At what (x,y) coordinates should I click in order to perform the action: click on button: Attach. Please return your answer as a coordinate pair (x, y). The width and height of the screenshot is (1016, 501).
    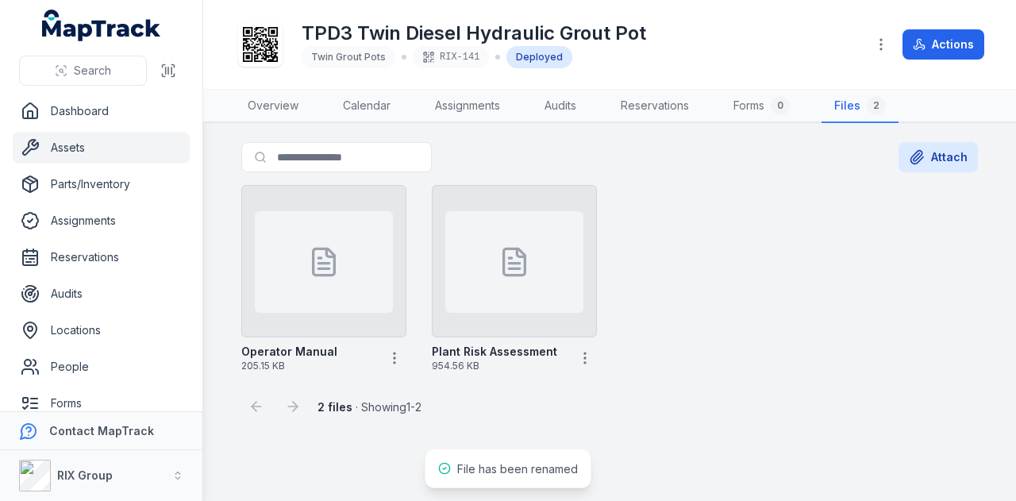
    Looking at the image, I should click on (938, 157).